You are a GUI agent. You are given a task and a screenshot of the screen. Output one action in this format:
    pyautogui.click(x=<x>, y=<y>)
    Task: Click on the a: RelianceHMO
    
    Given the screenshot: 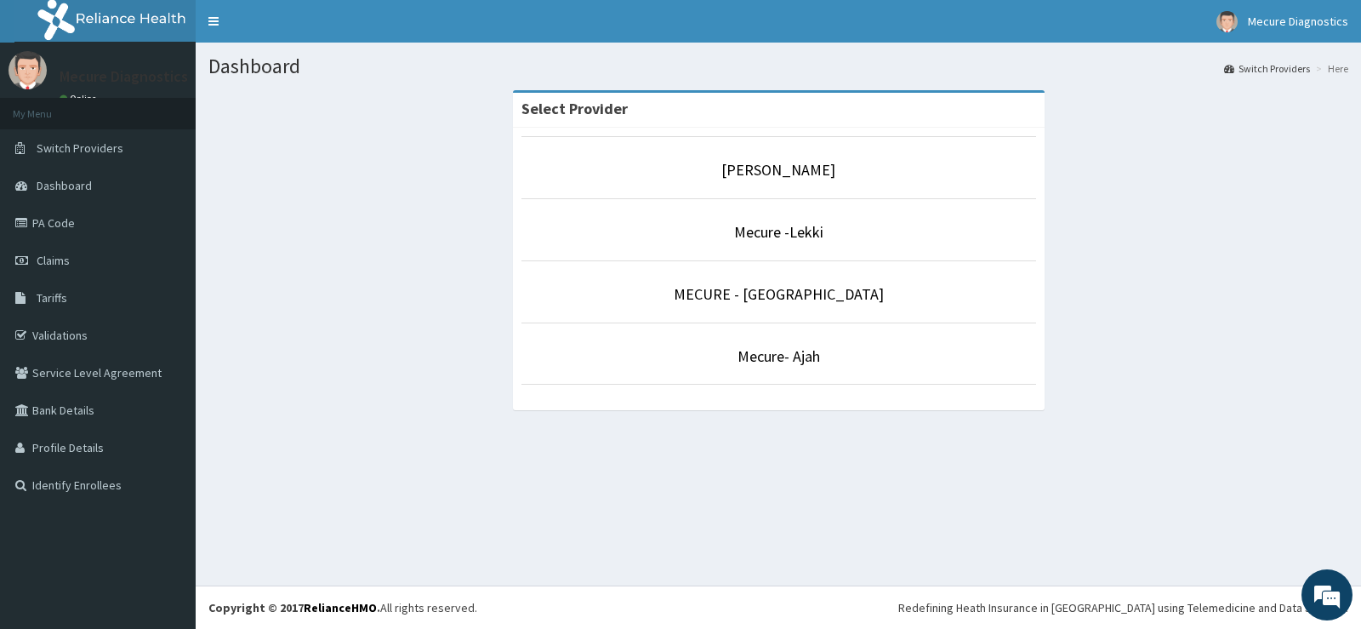 What is the action you would take?
    pyautogui.click(x=340, y=608)
    